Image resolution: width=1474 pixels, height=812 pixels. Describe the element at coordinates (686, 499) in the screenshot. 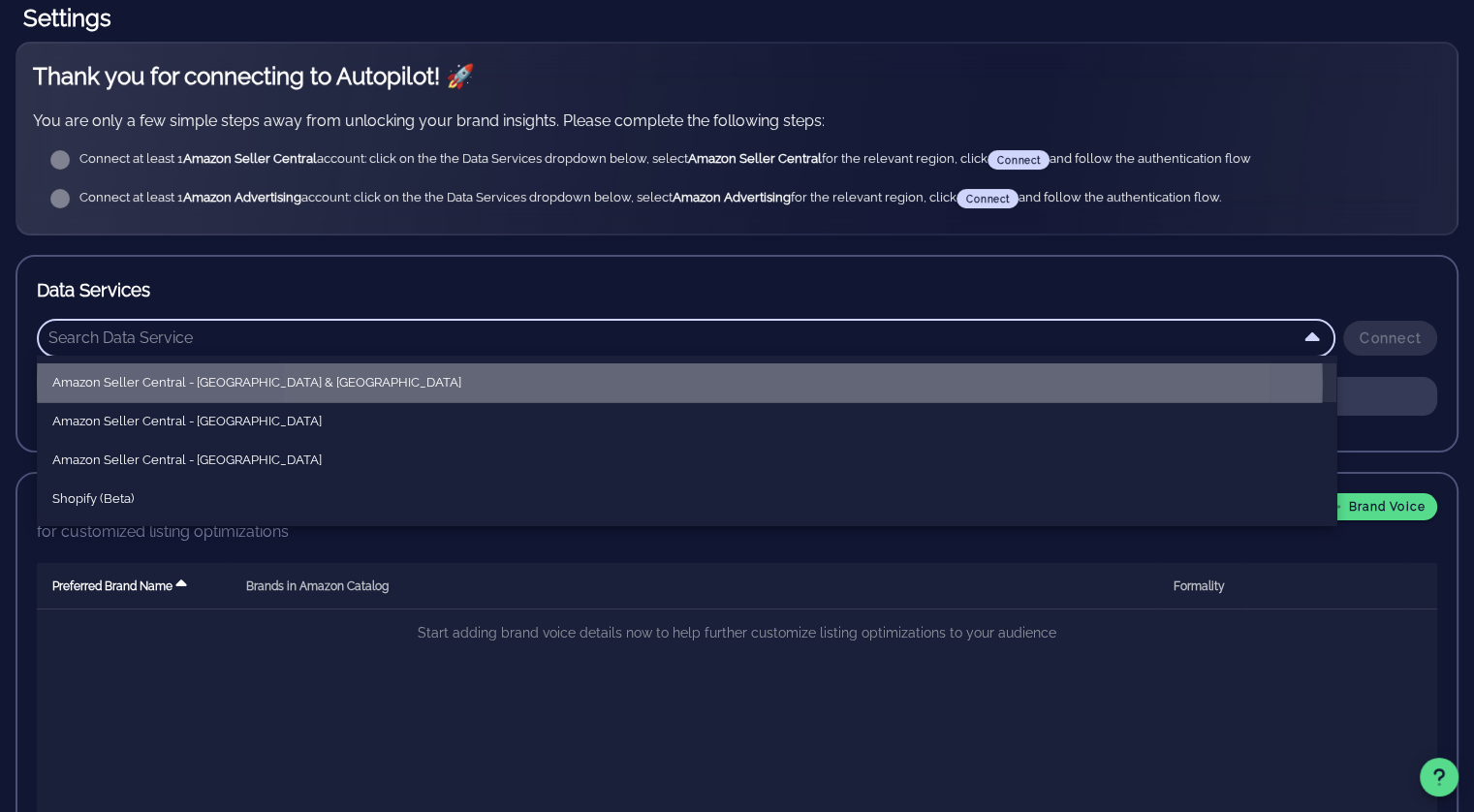

I see `div: Shopify (Beta)` at that location.